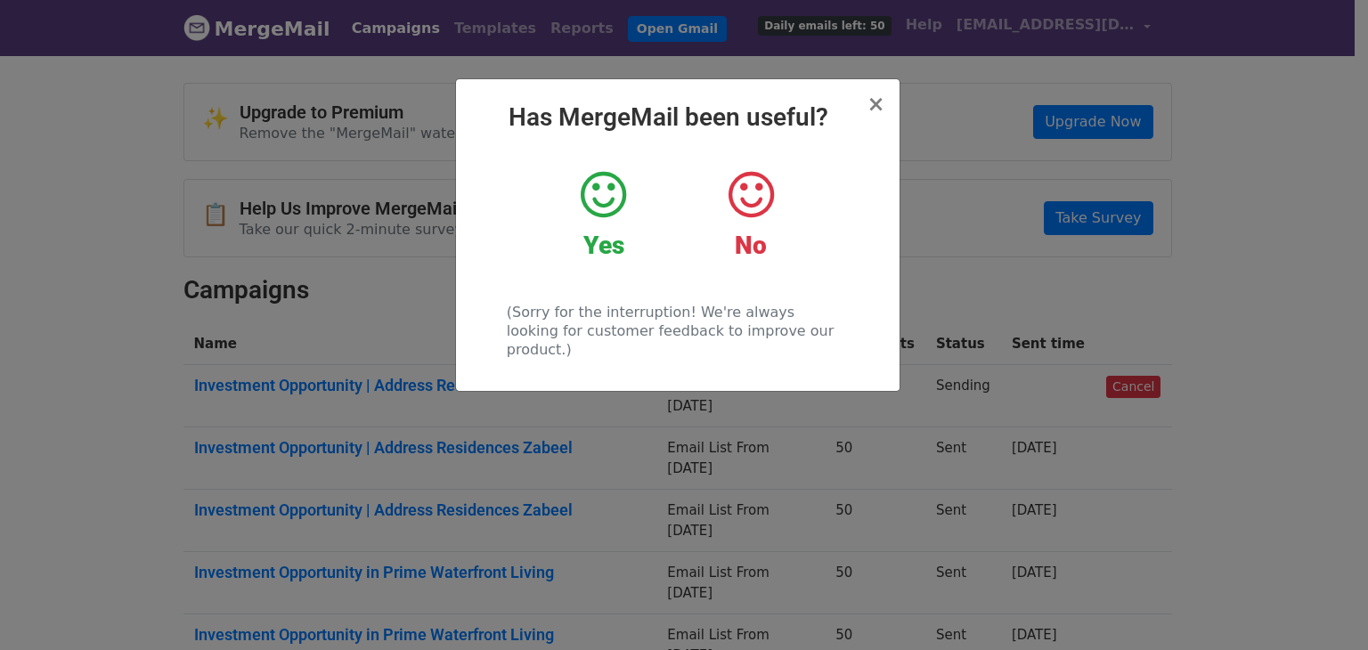 This screenshot has height=650, width=1368. What do you see at coordinates (678, 118) in the screenshot?
I see `h2: Has MergeMail been useful?` at bounding box center [678, 118].